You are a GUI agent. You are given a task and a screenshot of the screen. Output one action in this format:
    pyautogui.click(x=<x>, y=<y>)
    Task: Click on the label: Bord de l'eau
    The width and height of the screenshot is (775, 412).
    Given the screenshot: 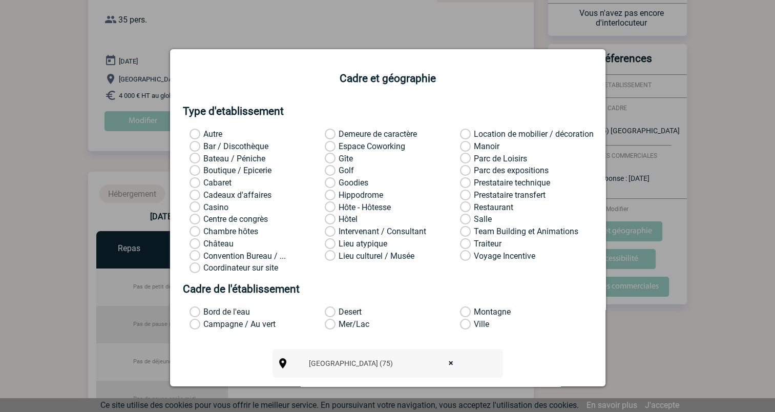 What is the action you would take?
    pyautogui.click(x=203, y=312)
    